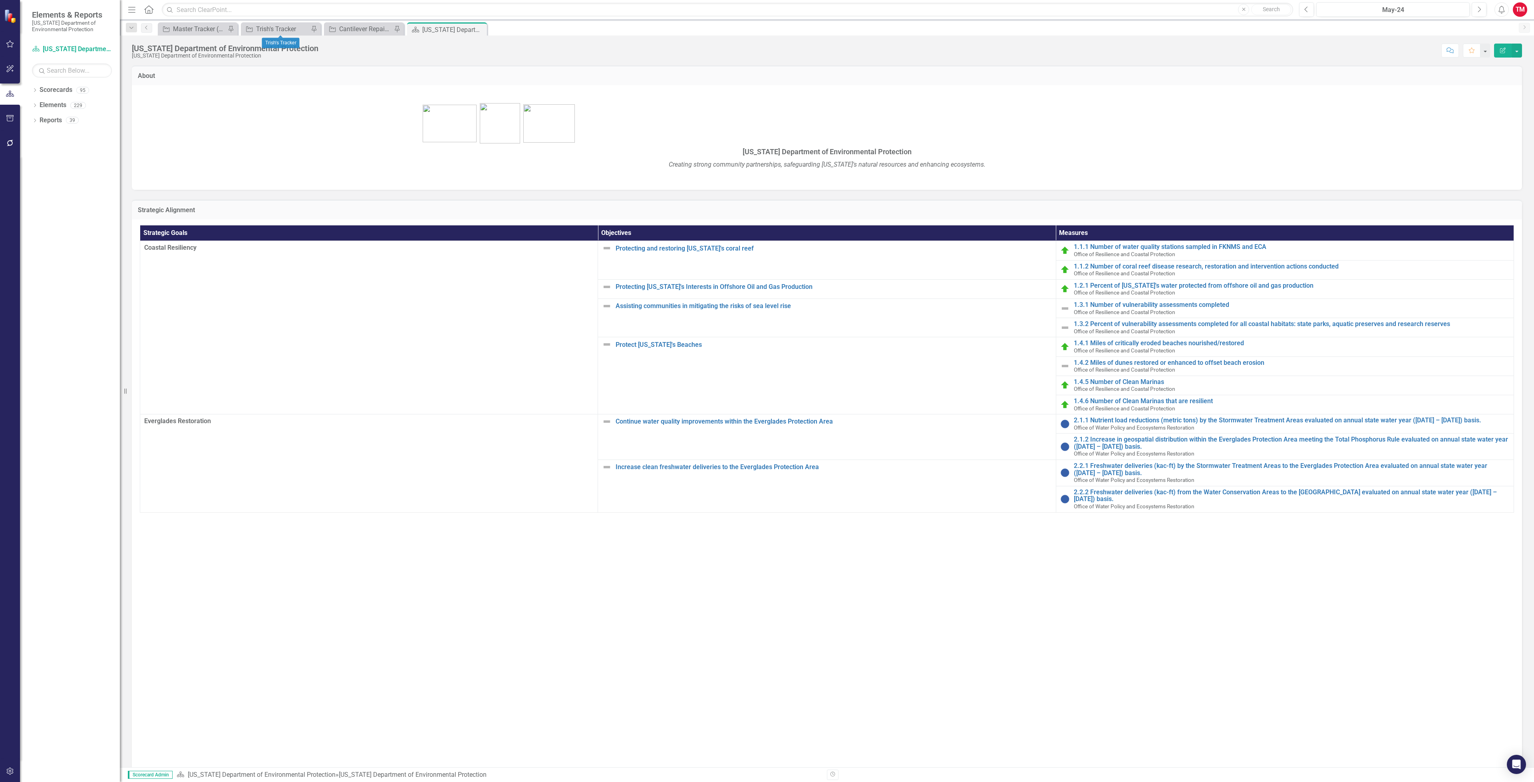  I want to click on a: 2.1.2 Increase in geospatial distribution within the Everglades Protection Area meeting the Total..., so click(1291, 443).